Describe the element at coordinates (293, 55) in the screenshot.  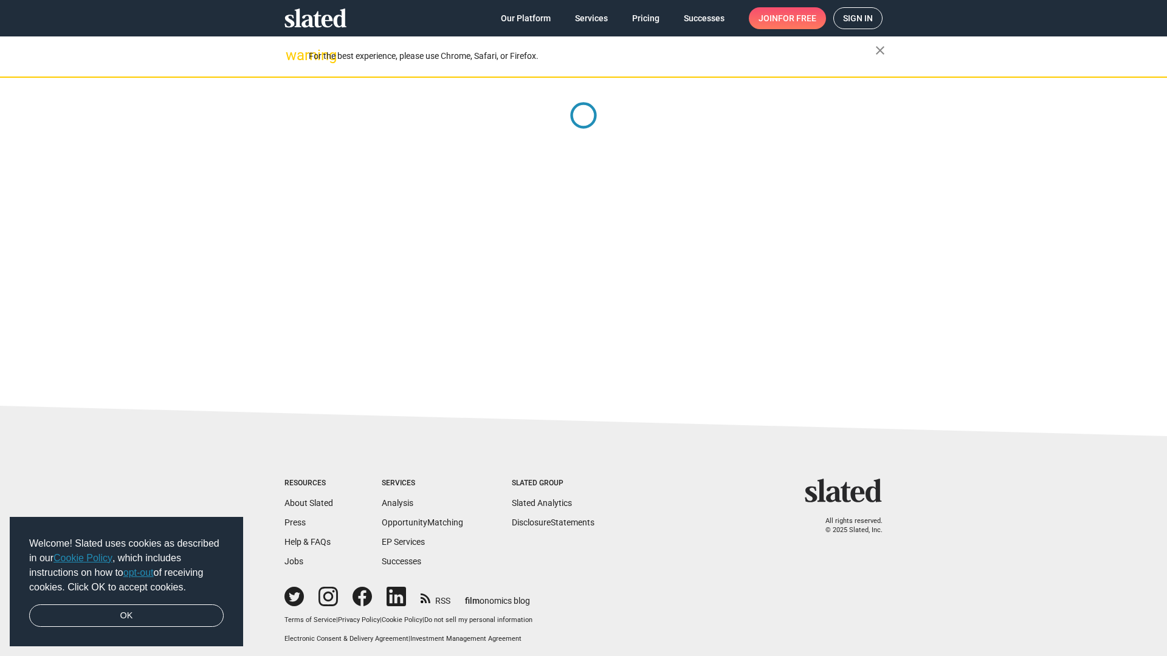
I see `mat-icon: warning` at that location.